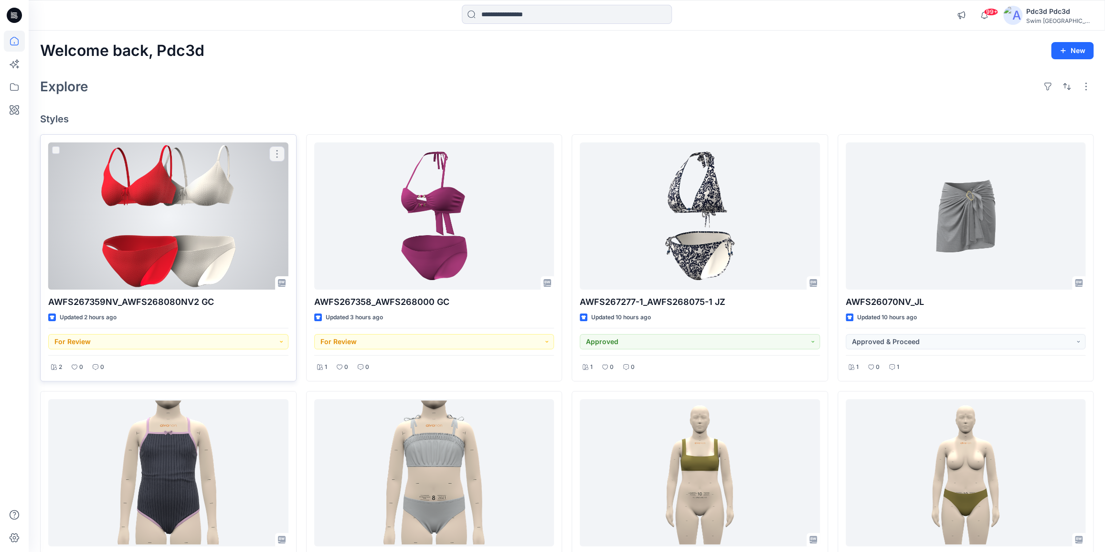 The width and height of the screenshot is (1105, 552). Describe the element at coordinates (168, 302) in the screenshot. I see `p: AWFS267359NV_AWFS268080NV2 GC` at that location.